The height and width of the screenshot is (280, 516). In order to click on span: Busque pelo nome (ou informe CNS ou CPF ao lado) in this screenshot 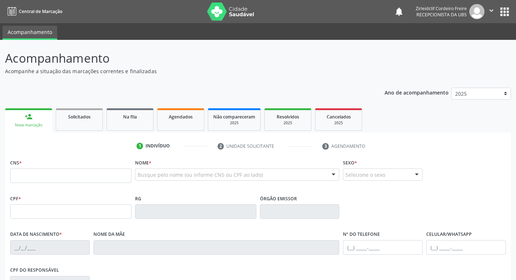, I will do `click(200, 175)`.